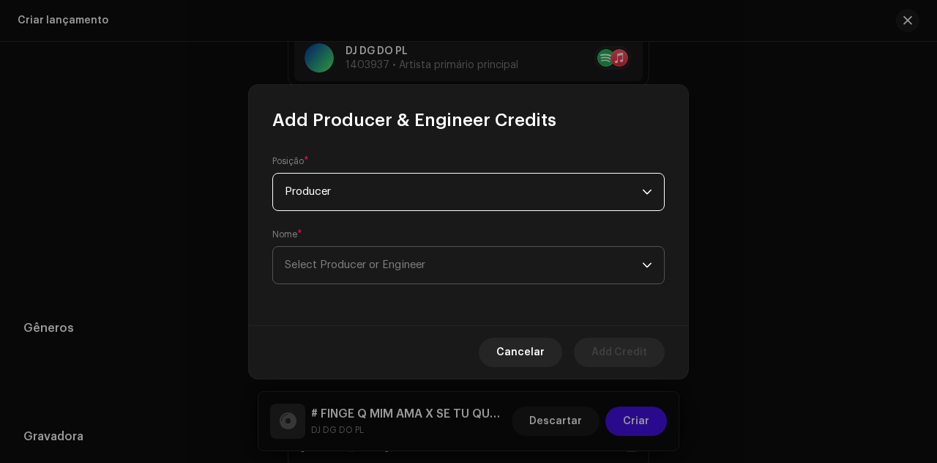  Describe the element at coordinates (520, 352) in the screenshot. I see `button: Cancelar` at that location.